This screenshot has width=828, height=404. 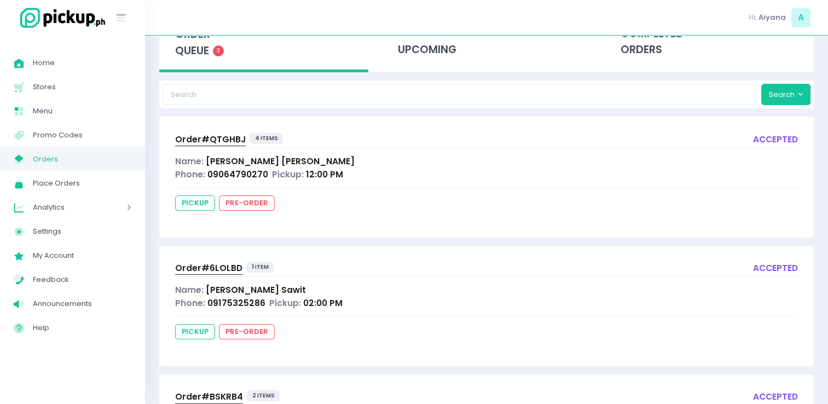 I want to click on span: 4 items, so click(x=266, y=138).